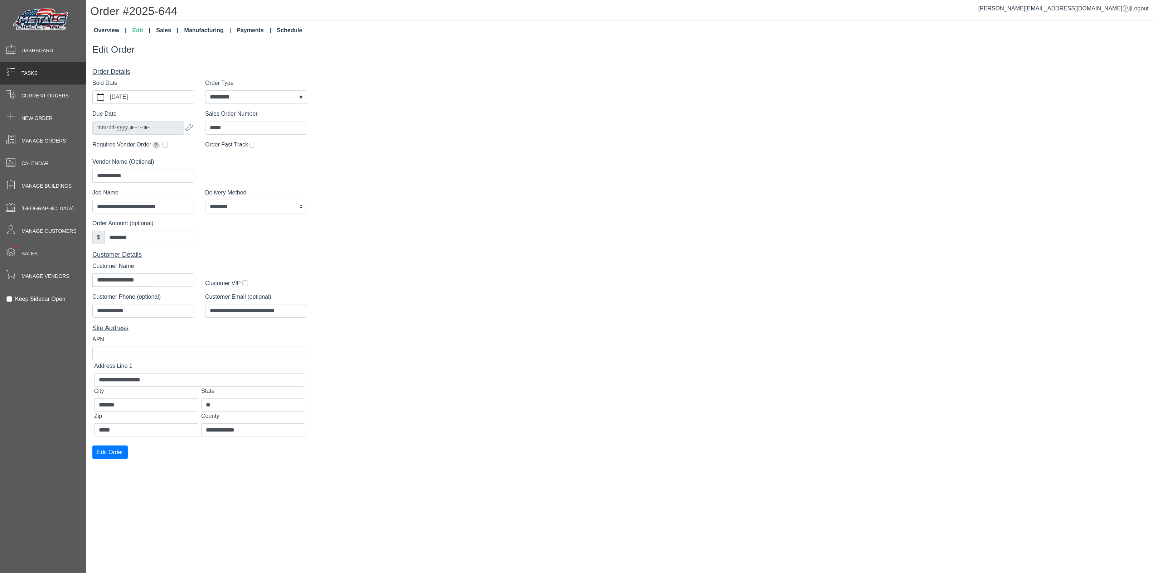 The height and width of the screenshot is (573, 1153). Describe the element at coordinates (101, 97) in the screenshot. I see `svg: calendar` at that location.